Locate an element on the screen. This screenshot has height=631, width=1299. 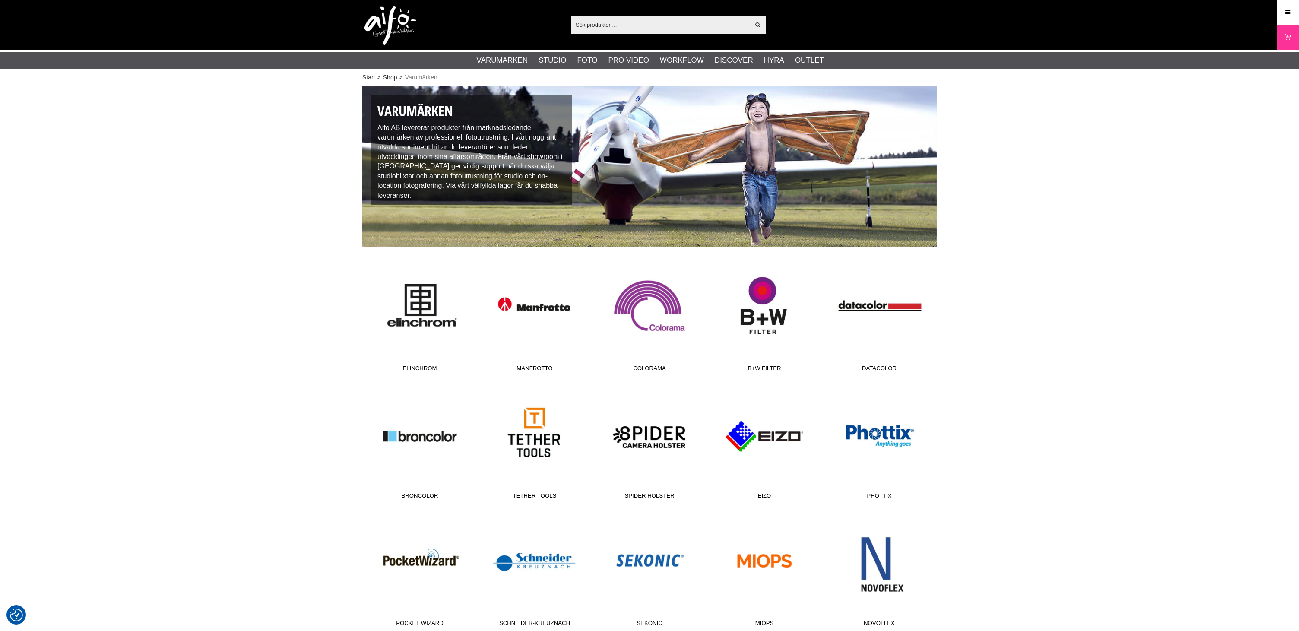
img: Revisit consent button is located at coordinates (16, 615).